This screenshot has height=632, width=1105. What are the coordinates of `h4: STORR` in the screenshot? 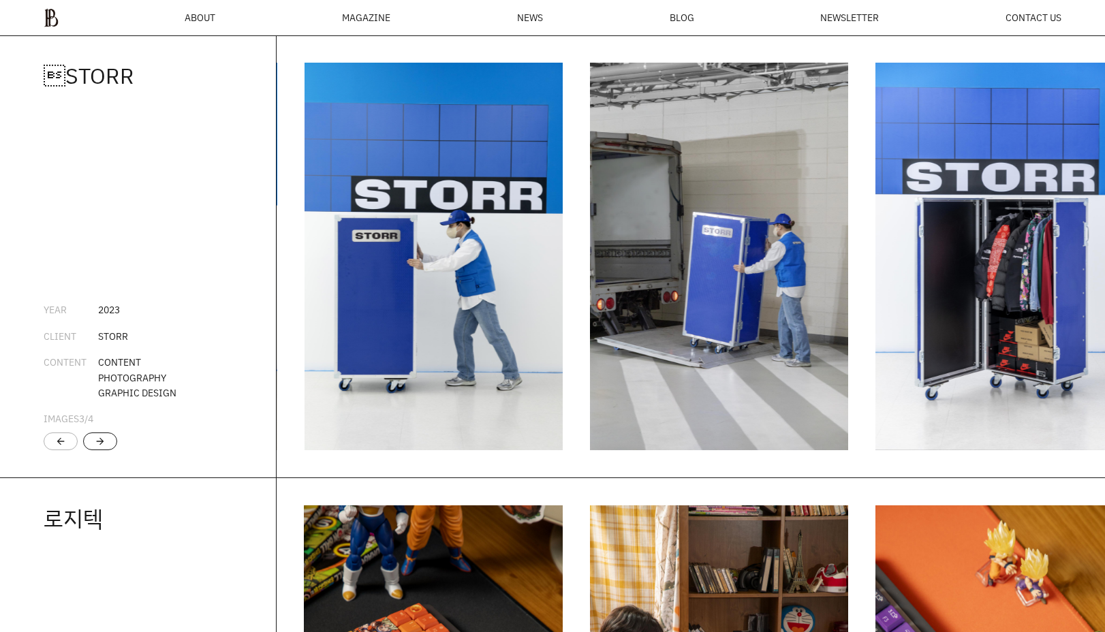 It's located at (138, 76).